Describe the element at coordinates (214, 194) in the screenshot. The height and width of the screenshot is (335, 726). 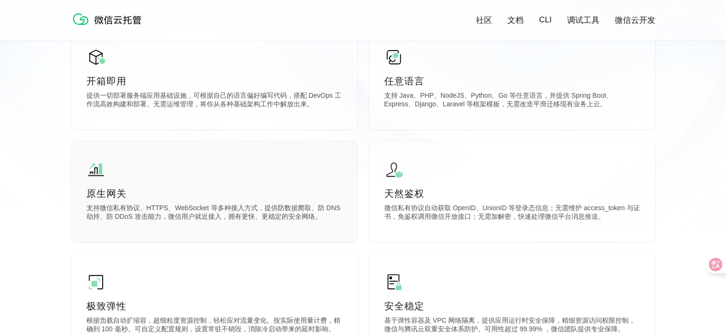
I see `p: 原生网关` at that location.